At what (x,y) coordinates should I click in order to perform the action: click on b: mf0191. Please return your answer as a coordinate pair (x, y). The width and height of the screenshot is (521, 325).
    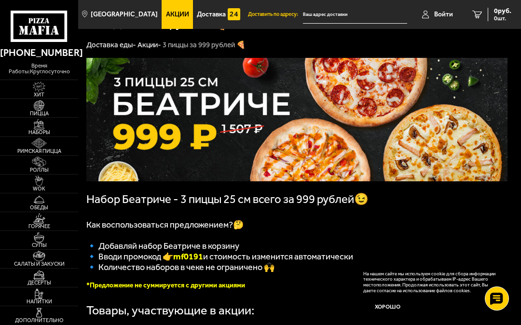
    Looking at the image, I should click on (188, 256).